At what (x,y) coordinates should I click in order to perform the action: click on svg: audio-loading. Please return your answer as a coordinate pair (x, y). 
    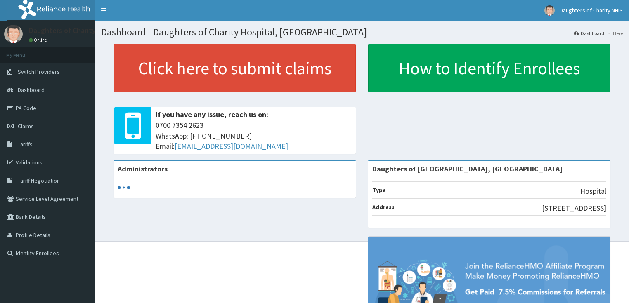
    Looking at the image, I should click on (124, 188).